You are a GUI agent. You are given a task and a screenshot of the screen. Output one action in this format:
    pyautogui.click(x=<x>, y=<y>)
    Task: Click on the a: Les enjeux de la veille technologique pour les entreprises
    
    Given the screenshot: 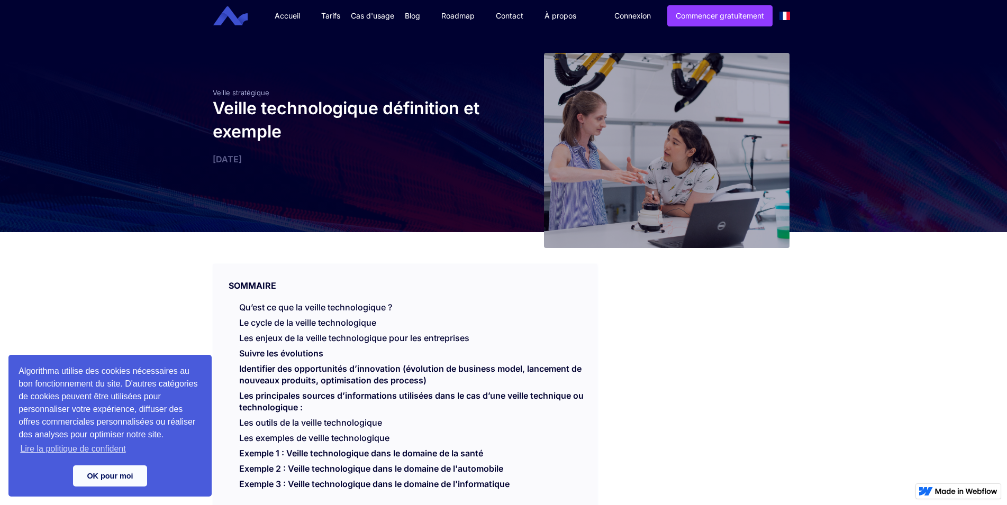 What is the action you would take?
    pyautogui.click(x=354, y=338)
    